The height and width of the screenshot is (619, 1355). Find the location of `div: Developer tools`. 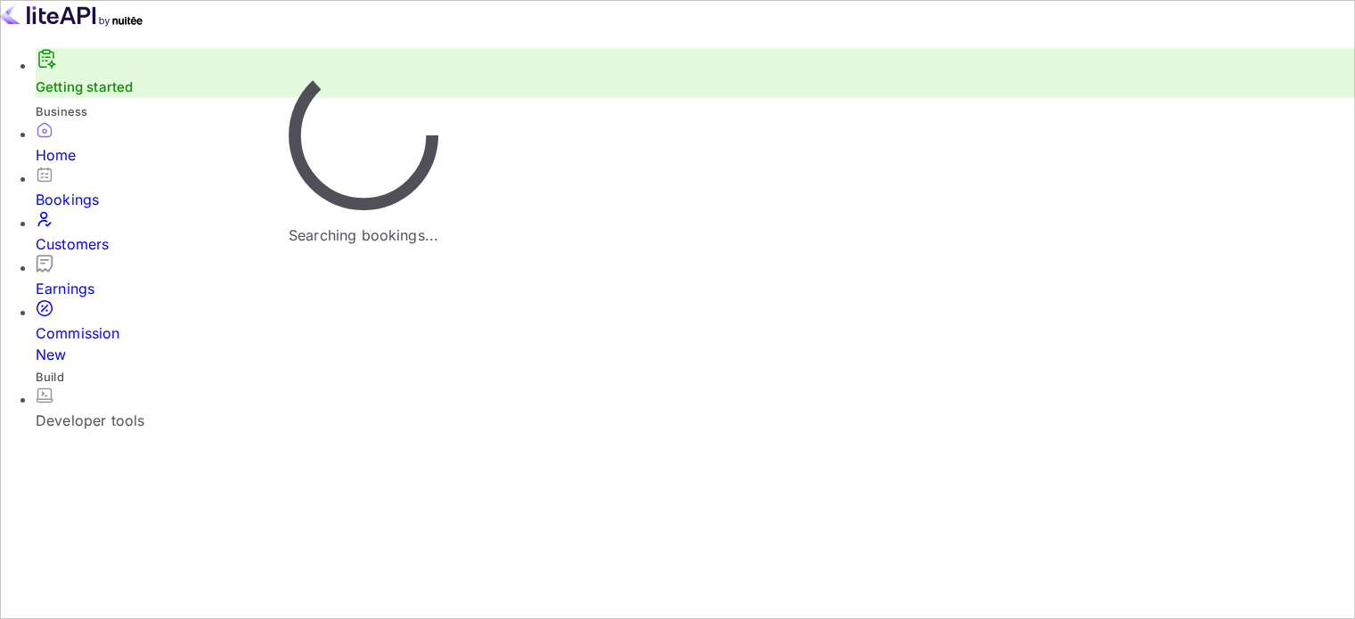

div: Developer tools is located at coordinates (695, 420).